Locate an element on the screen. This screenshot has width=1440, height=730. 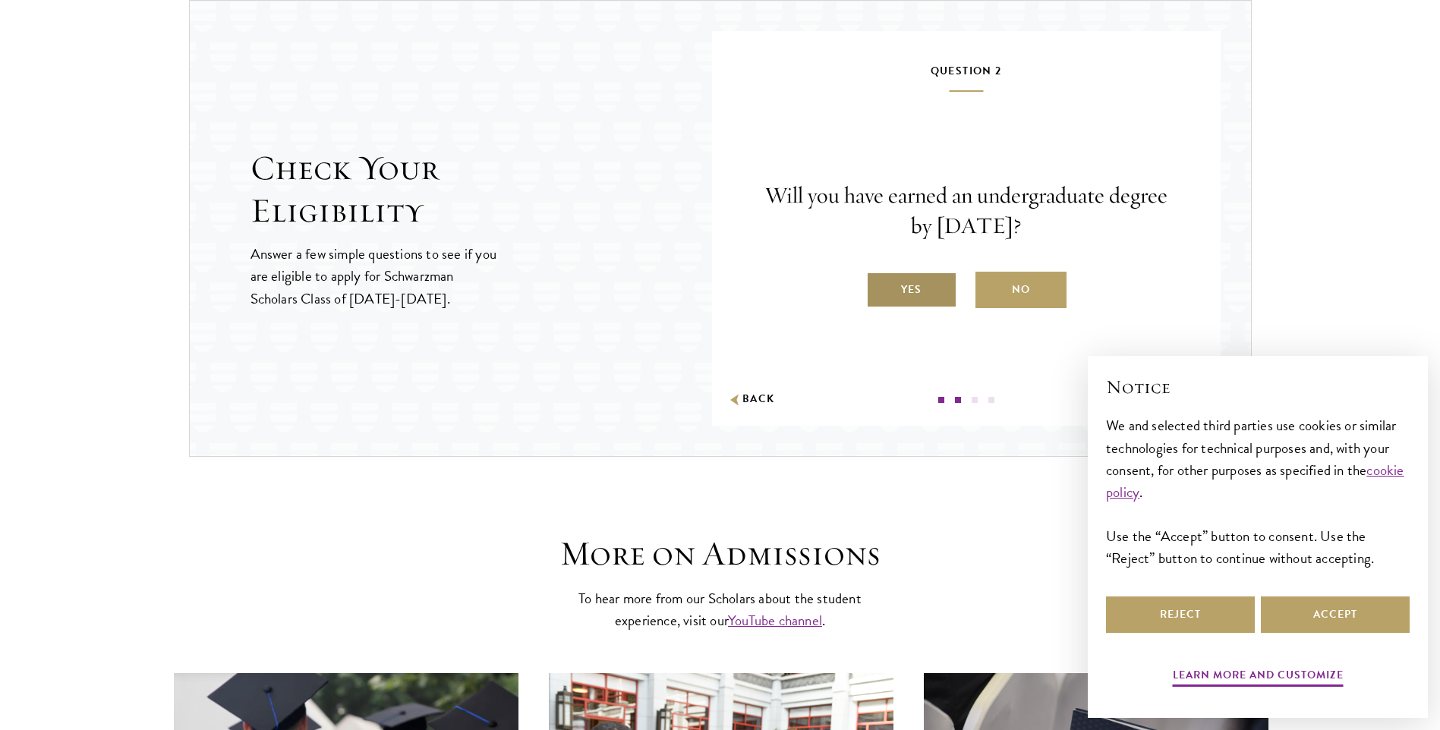
button: Accept is located at coordinates (1335, 615).